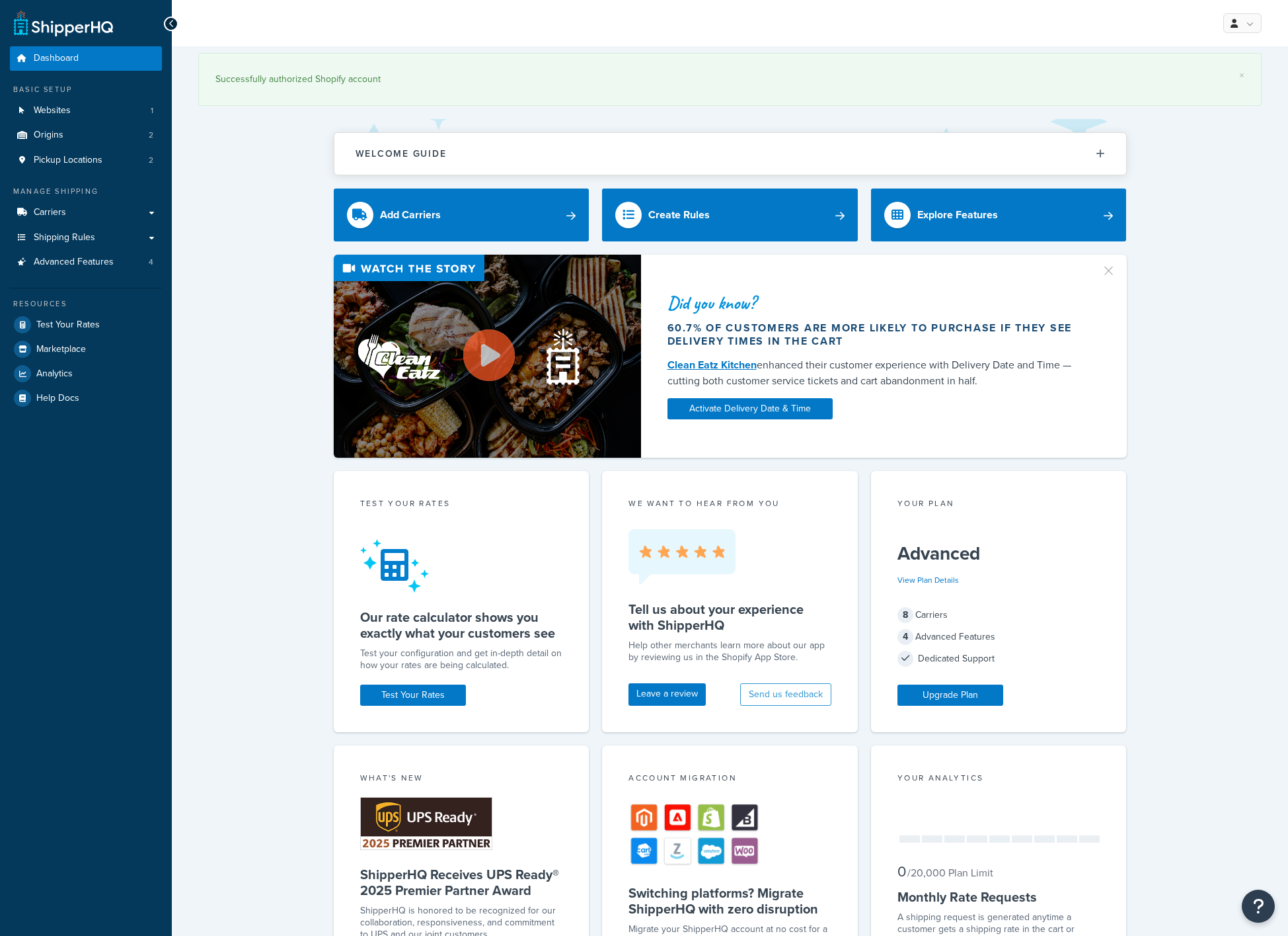  Describe the element at coordinates (730, 503) in the screenshot. I see `p: we want to hear from you` at that location.